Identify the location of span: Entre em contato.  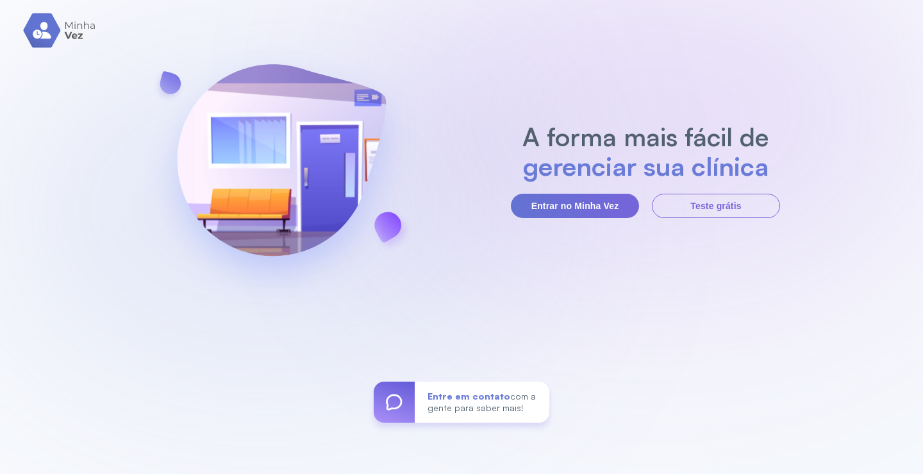
(469, 396).